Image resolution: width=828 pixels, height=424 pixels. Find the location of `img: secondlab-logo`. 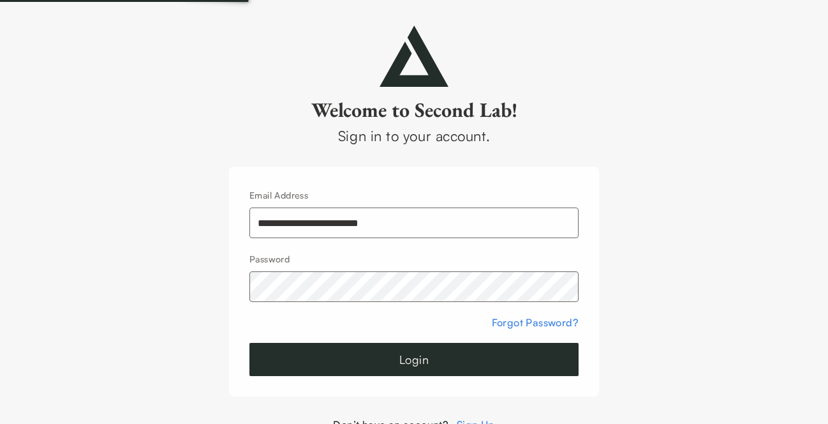

img: secondlab-logo is located at coordinates (414, 56).